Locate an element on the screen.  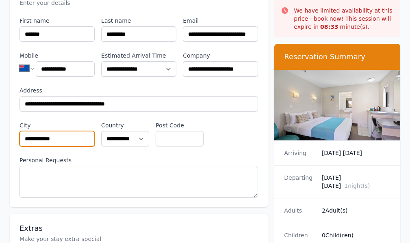
label: Personal Requests is located at coordinates (139, 161).